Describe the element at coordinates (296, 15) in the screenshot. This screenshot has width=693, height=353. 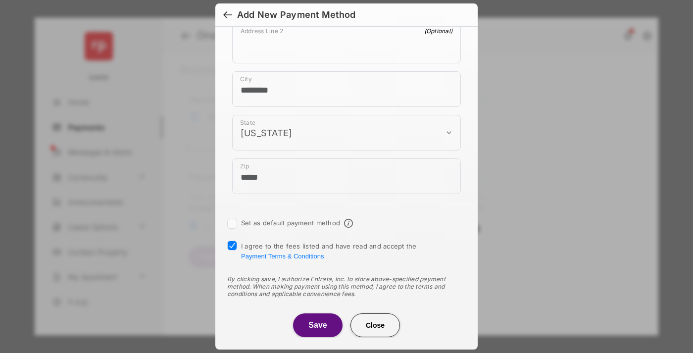
I see `div: Add New Payment Method` at that location.